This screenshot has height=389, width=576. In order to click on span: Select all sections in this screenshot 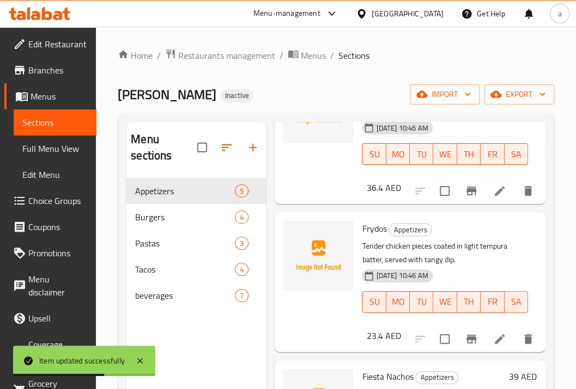, I will do `click(202, 148)`.